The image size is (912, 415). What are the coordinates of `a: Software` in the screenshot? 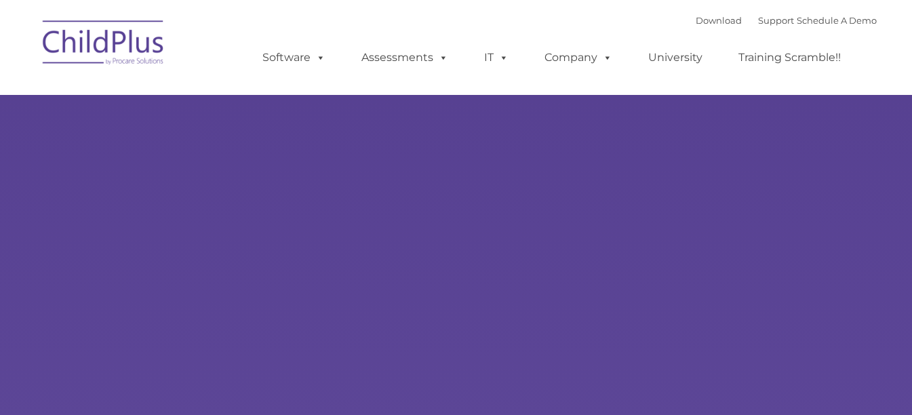 It's located at (294, 58).